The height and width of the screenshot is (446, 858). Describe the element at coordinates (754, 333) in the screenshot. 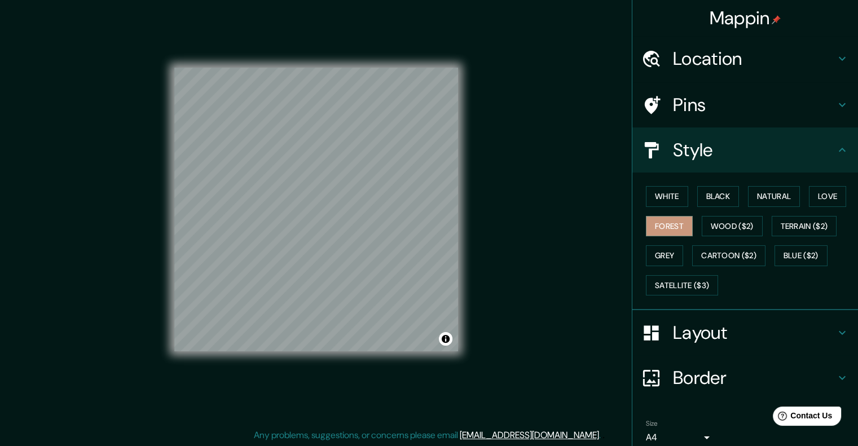

I see `h4: Layout` at that location.